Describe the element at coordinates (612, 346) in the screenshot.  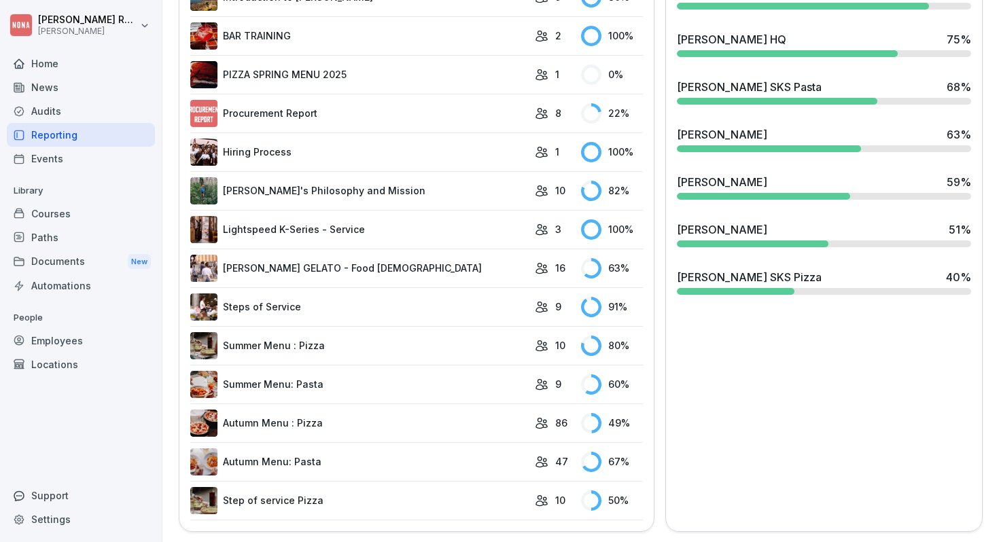
I see `div: 80 %` at that location.